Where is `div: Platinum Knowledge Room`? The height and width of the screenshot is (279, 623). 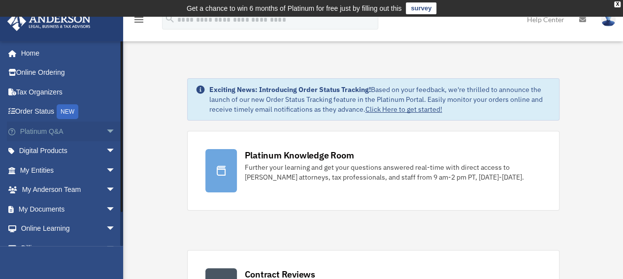
div: Platinum Knowledge Room is located at coordinates (300, 155).